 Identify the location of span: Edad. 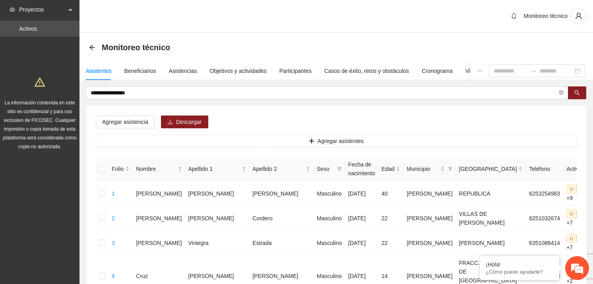
(388, 169).